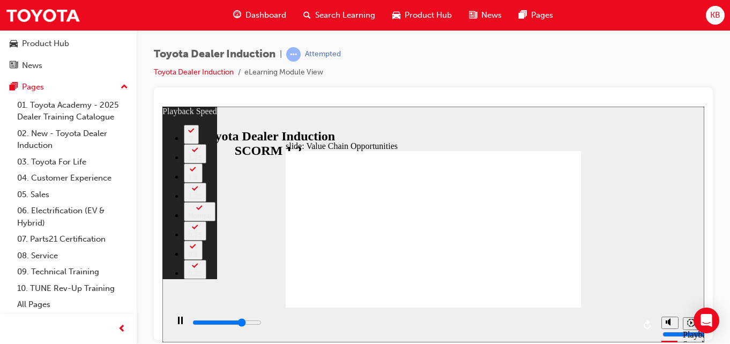  Describe the element at coordinates (43, 15) in the screenshot. I see `img: Trak` at that location.